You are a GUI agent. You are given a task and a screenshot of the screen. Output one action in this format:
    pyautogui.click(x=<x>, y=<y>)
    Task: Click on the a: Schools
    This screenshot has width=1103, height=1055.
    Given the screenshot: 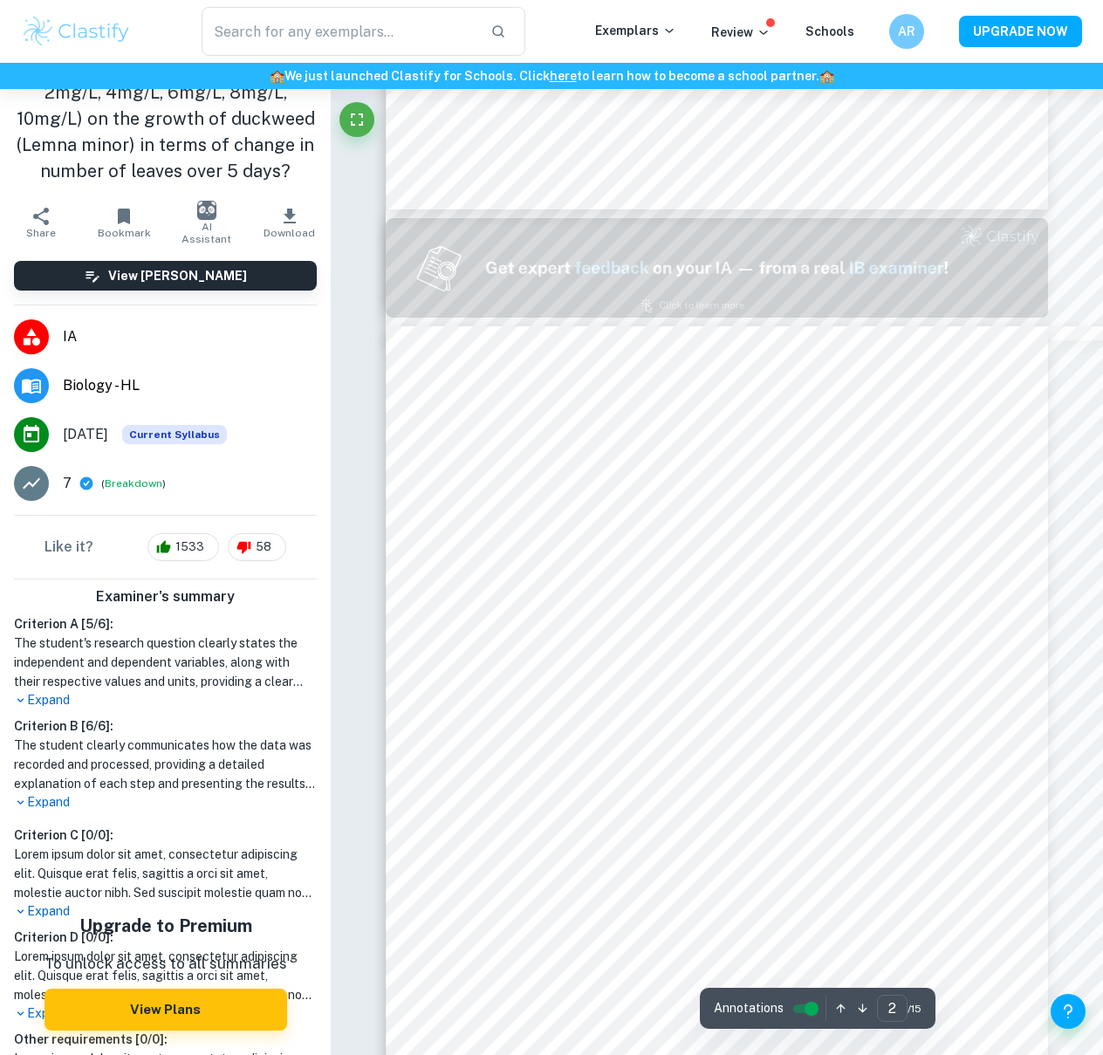 What is the action you would take?
    pyautogui.click(x=830, y=31)
    